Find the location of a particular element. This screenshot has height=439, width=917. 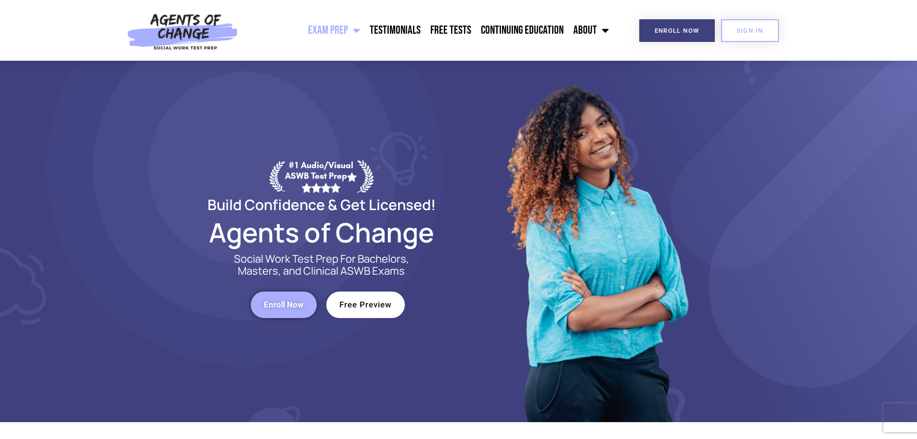

p: Social Work Test Prep For Bachelors, Masters, and Clinical ASWB Exams is located at coordinates (322, 265).